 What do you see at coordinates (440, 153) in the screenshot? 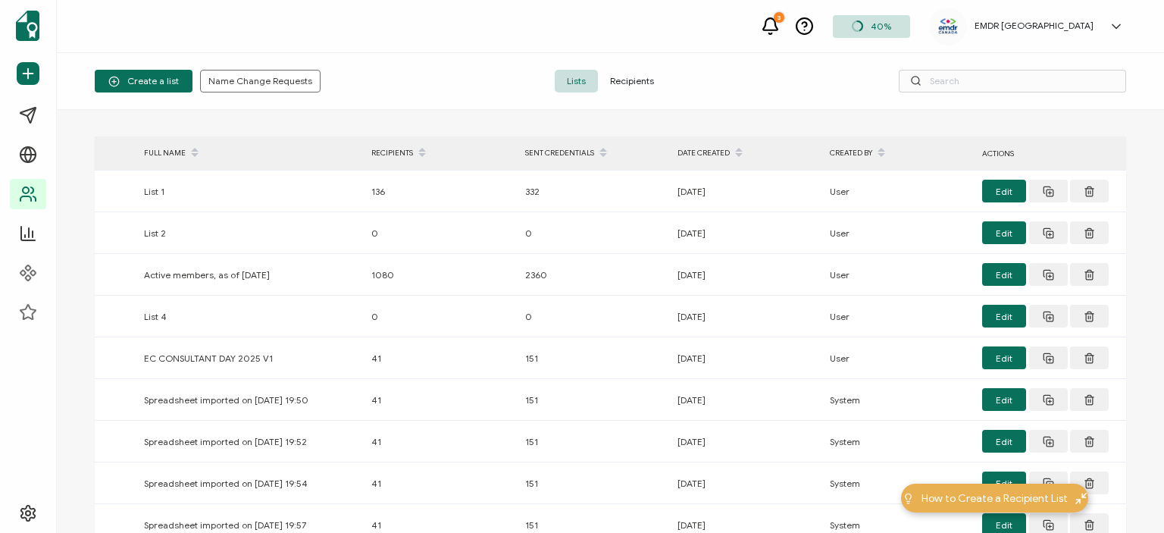
I see `div: RECIPIENTS` at bounding box center [440, 153].